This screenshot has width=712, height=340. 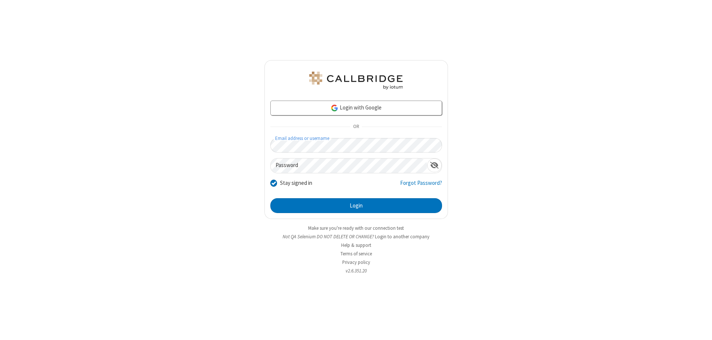 I want to click on label: Stay signed in, so click(x=296, y=183).